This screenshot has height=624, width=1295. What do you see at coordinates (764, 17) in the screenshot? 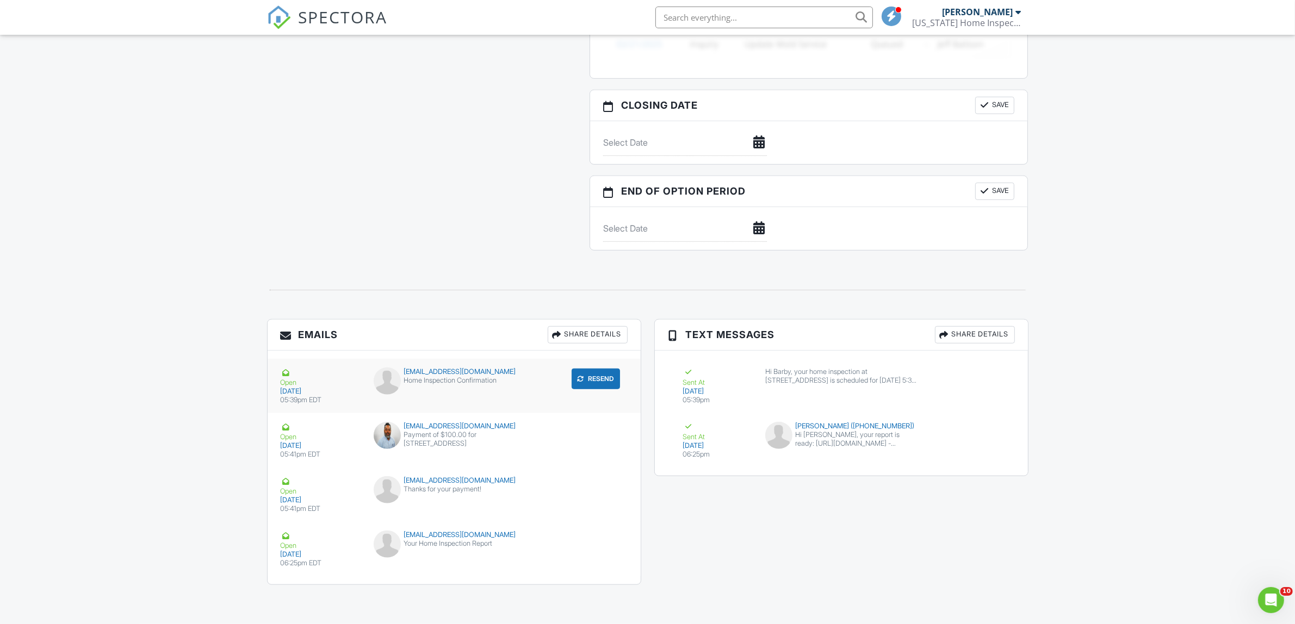
I see `input: Search everything...` at bounding box center [764, 17].